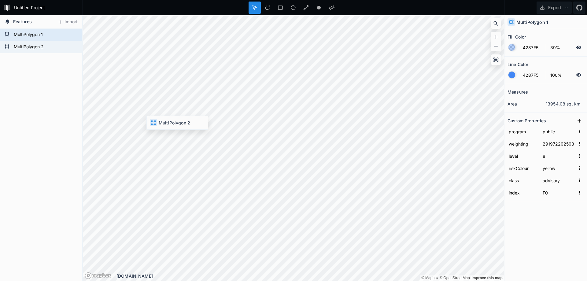 This screenshot has height=281, width=587. I want to click on h2: Line Color, so click(518, 64).